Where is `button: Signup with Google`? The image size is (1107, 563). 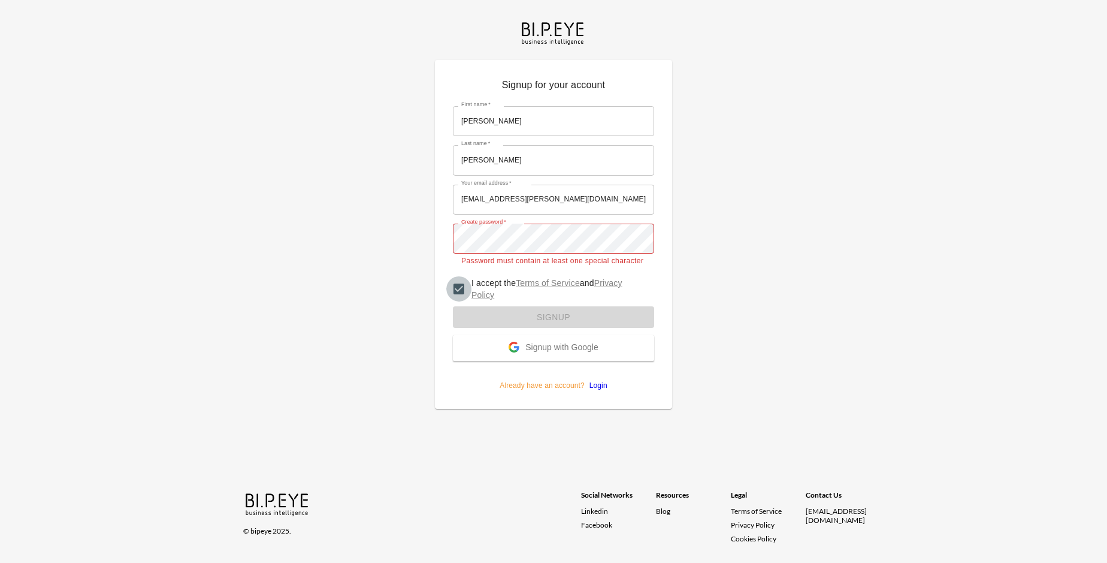
button: Signup with Google is located at coordinates (554, 348).